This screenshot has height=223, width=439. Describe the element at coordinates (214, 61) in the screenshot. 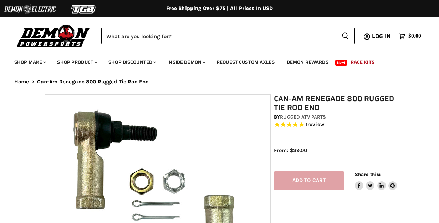

I see `ul: Main menu` at that location.